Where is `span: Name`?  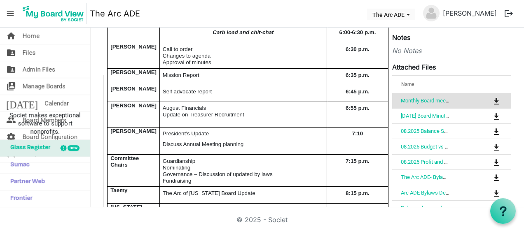 span: Name is located at coordinates (408, 84).